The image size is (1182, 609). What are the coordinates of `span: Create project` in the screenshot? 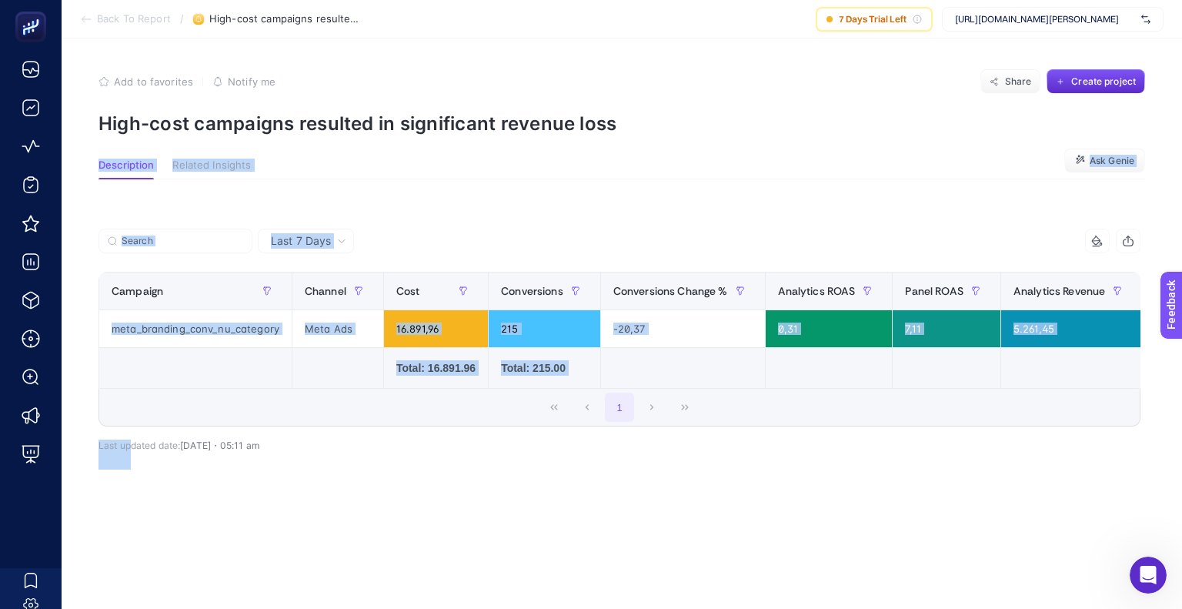 It's located at (1103, 82).